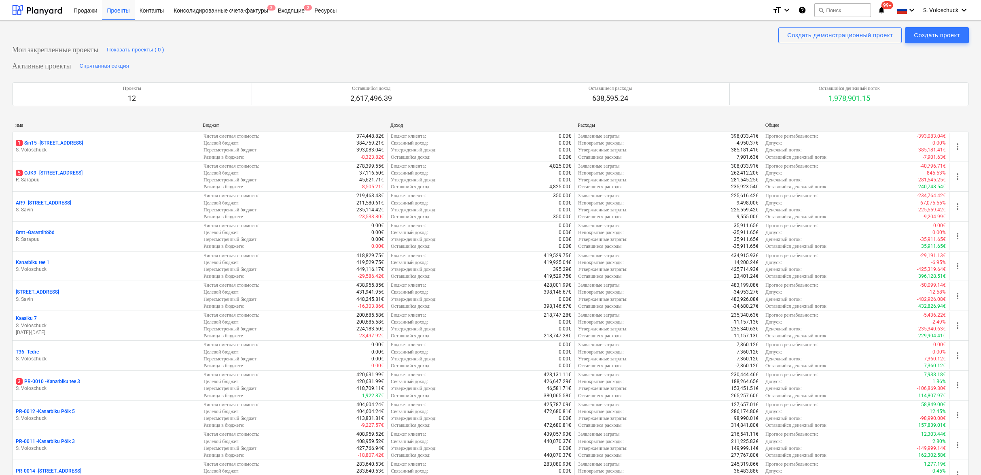  What do you see at coordinates (481, 125) in the screenshot?
I see `div: Доход` at bounding box center [481, 125].